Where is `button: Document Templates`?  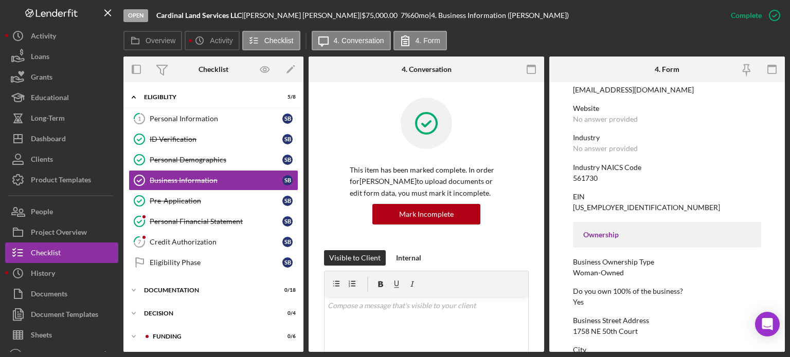 button: Document Templates is located at coordinates (62, 315).